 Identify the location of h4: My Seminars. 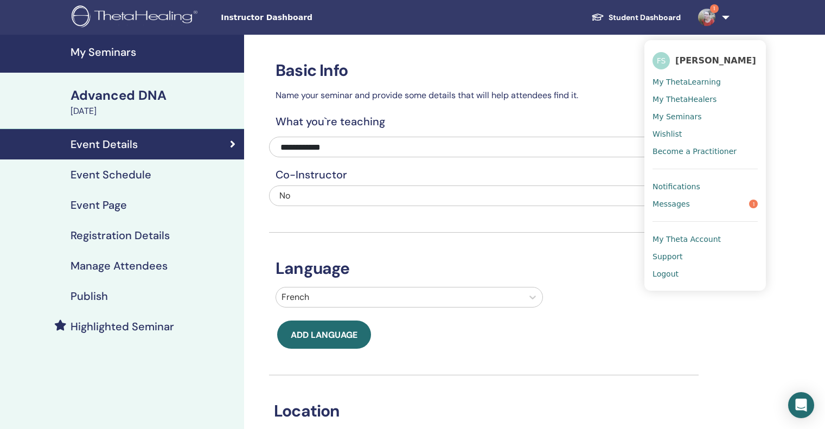
(154, 52).